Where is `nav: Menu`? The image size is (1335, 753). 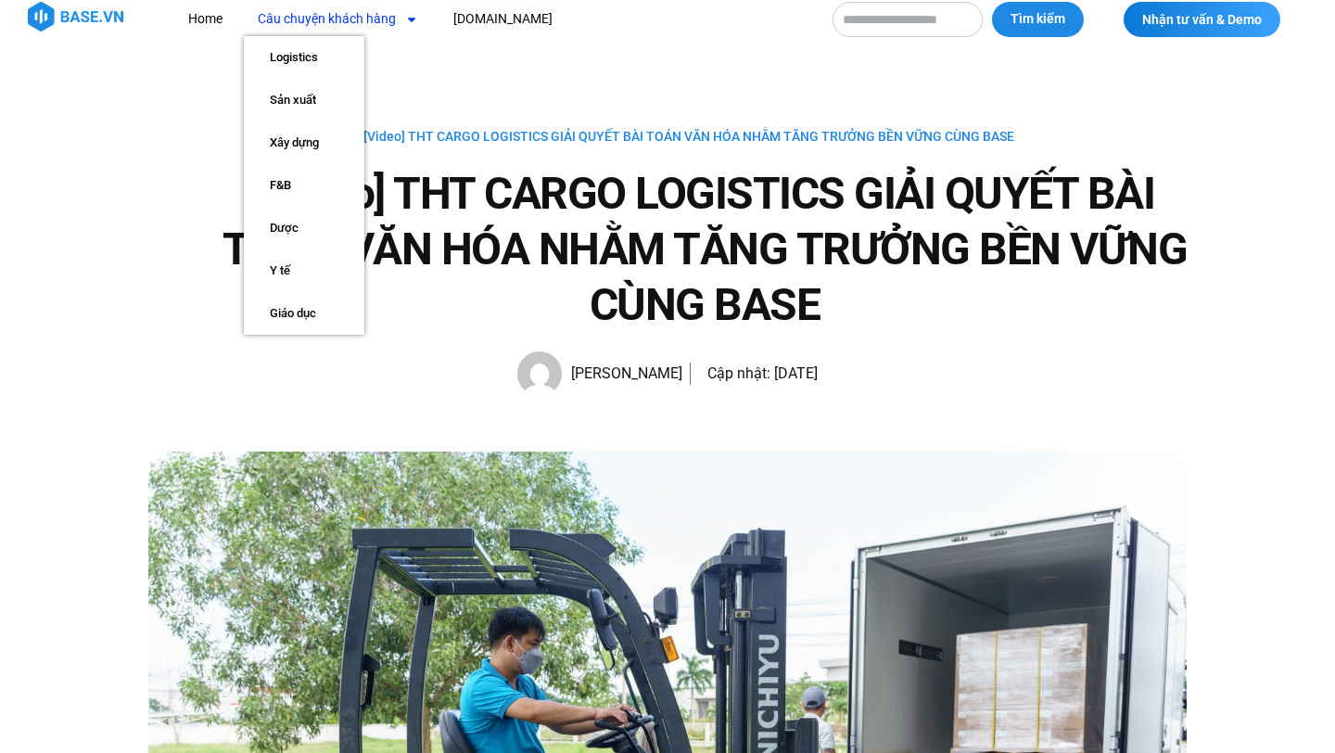 nav: Menu is located at coordinates (494, 19).